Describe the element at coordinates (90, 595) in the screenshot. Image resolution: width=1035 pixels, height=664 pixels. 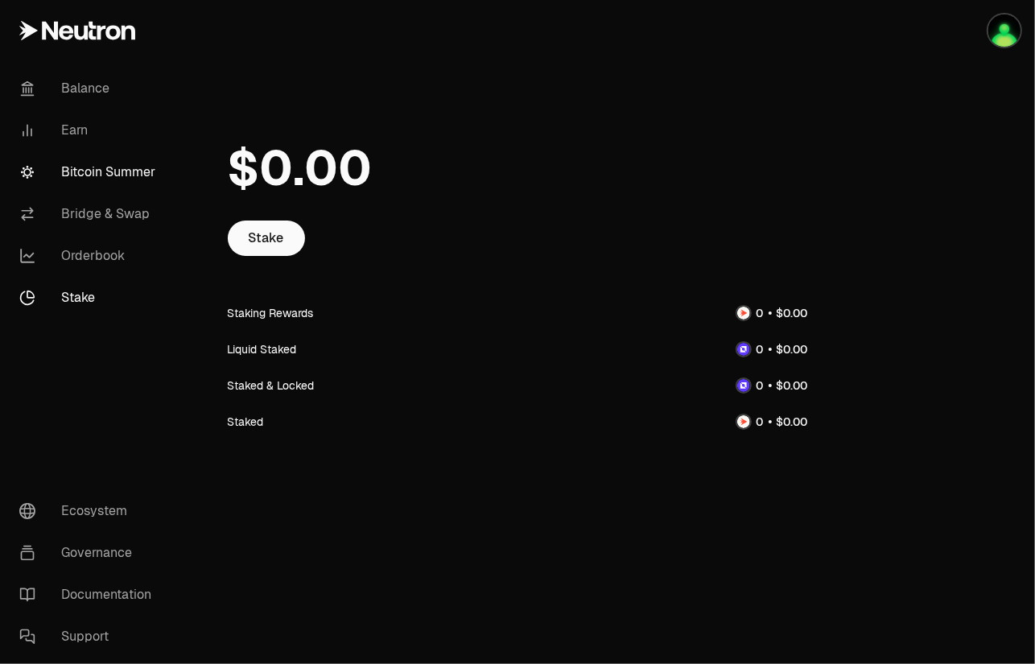
I see `a: Documentation` at that location.